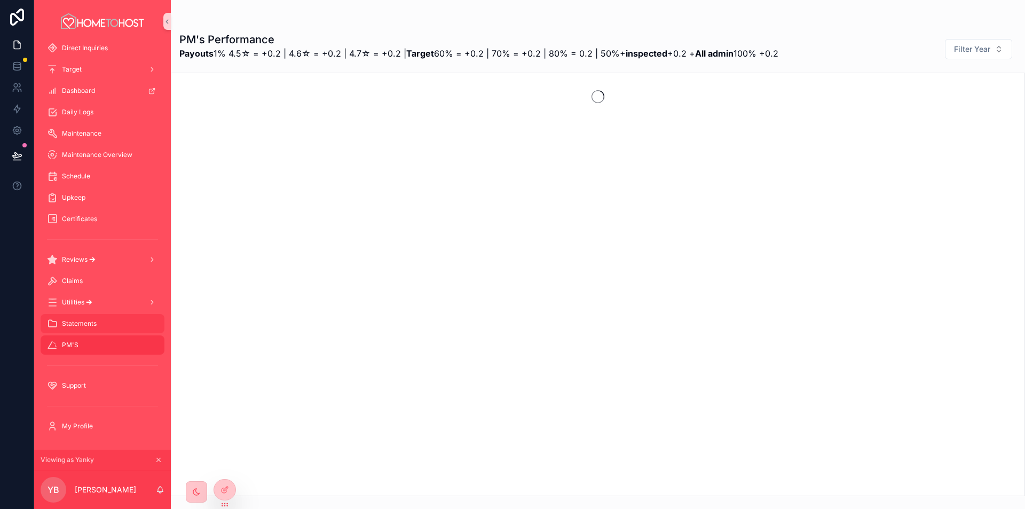 The image size is (1025, 509). Describe the element at coordinates (714, 53) in the screenshot. I see `strong: All admin` at that location.